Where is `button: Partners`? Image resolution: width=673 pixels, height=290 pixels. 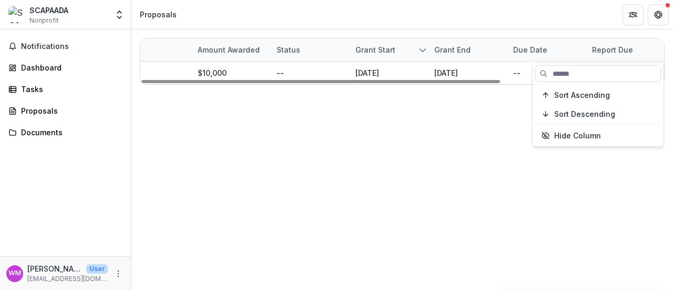
button: Partners is located at coordinates (633, 15).